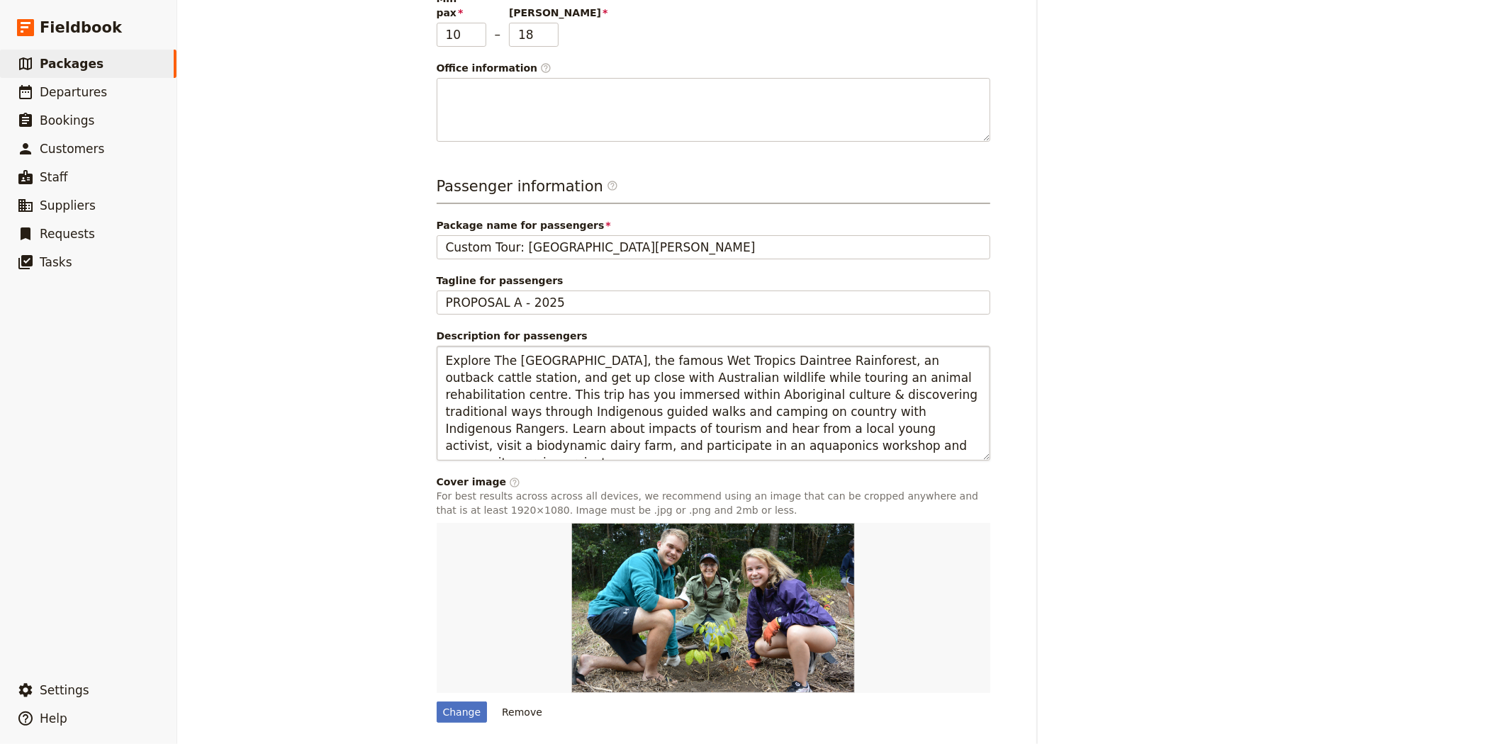  Describe the element at coordinates (713, 190) in the screenshot. I see `h3: Passenger information` at that location.